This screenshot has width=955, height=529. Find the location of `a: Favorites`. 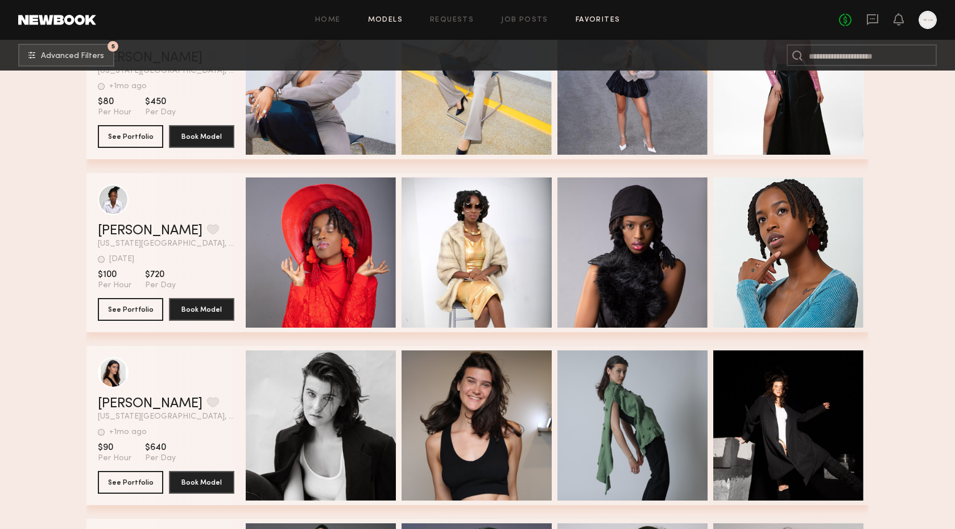

a: Favorites is located at coordinates (598, 20).